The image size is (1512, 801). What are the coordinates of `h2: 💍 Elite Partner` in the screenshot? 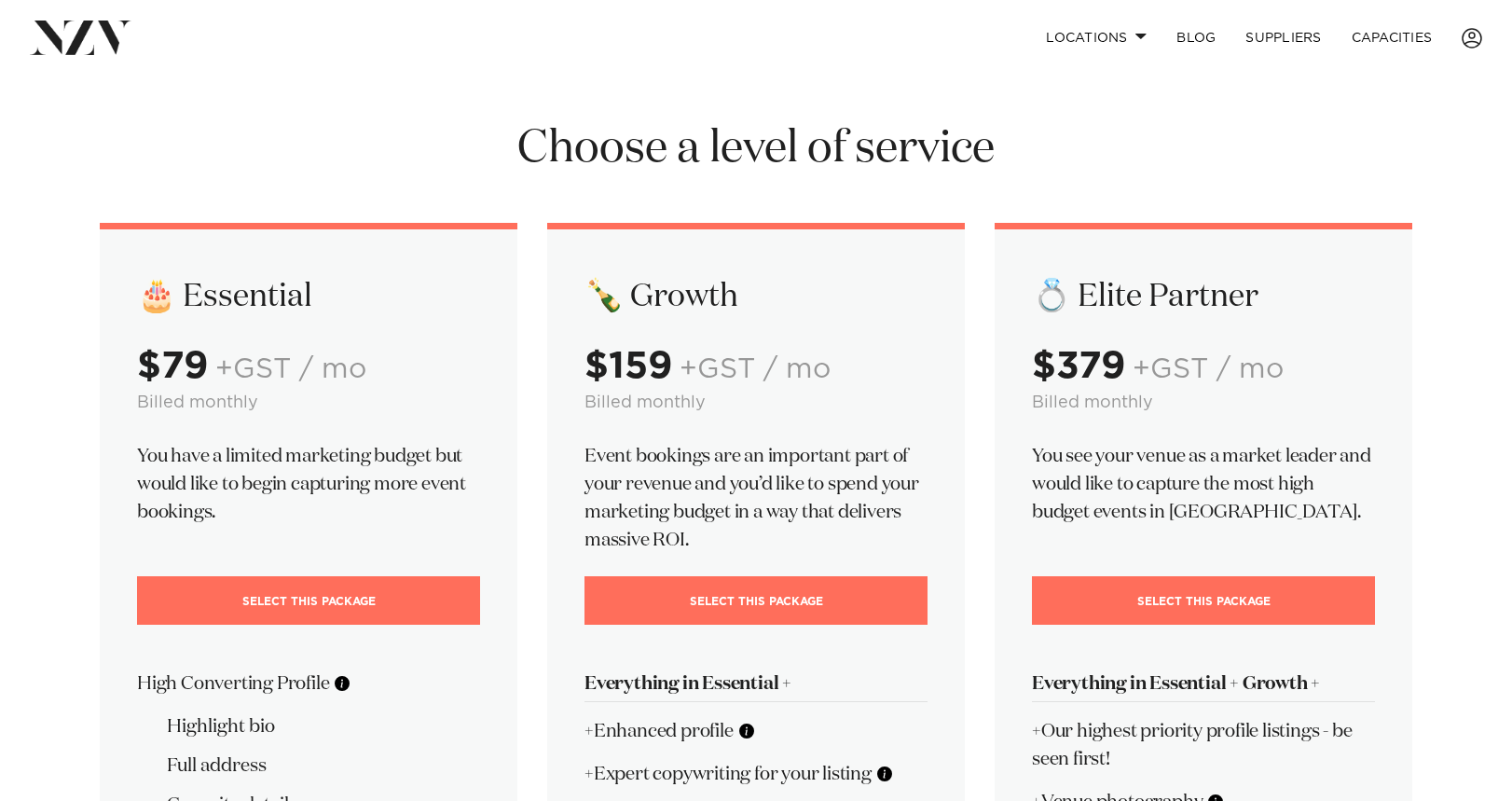 It's located at (1203, 296).